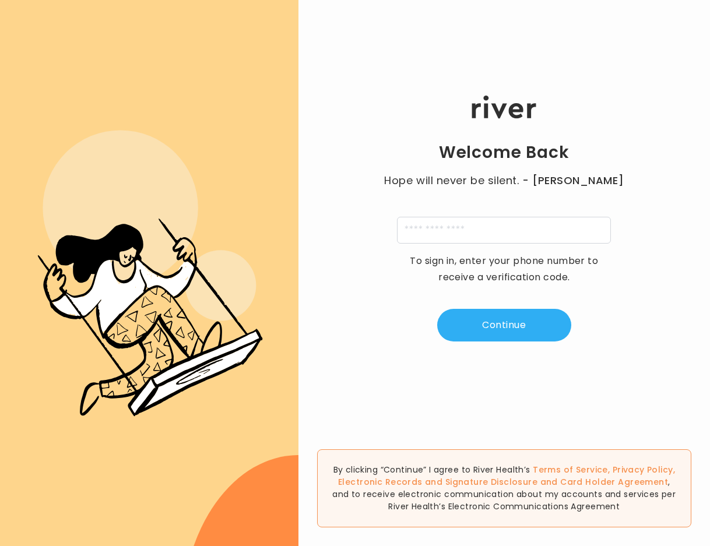  Describe the element at coordinates (504, 153) in the screenshot. I see `h1: Welcome Back` at that location.